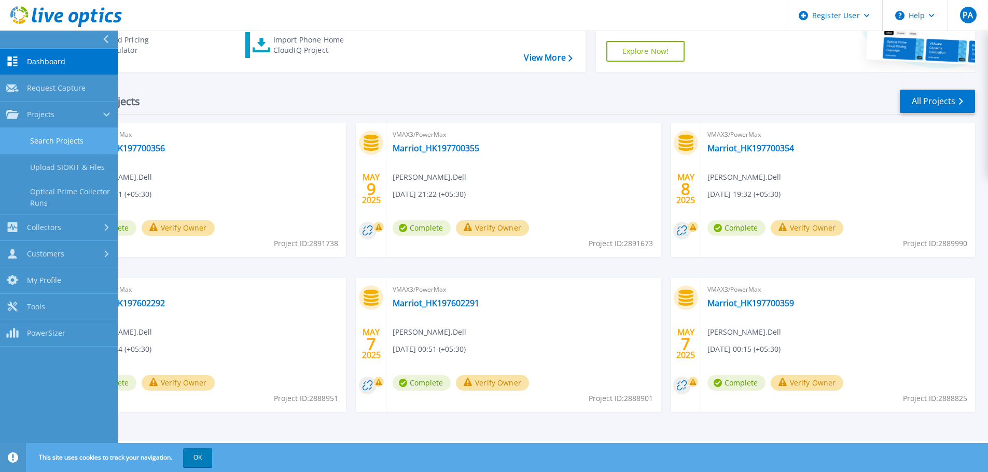 The image size is (988, 472). What do you see at coordinates (306, 399) in the screenshot?
I see `span: Project ID: 2888951` at bounding box center [306, 399].